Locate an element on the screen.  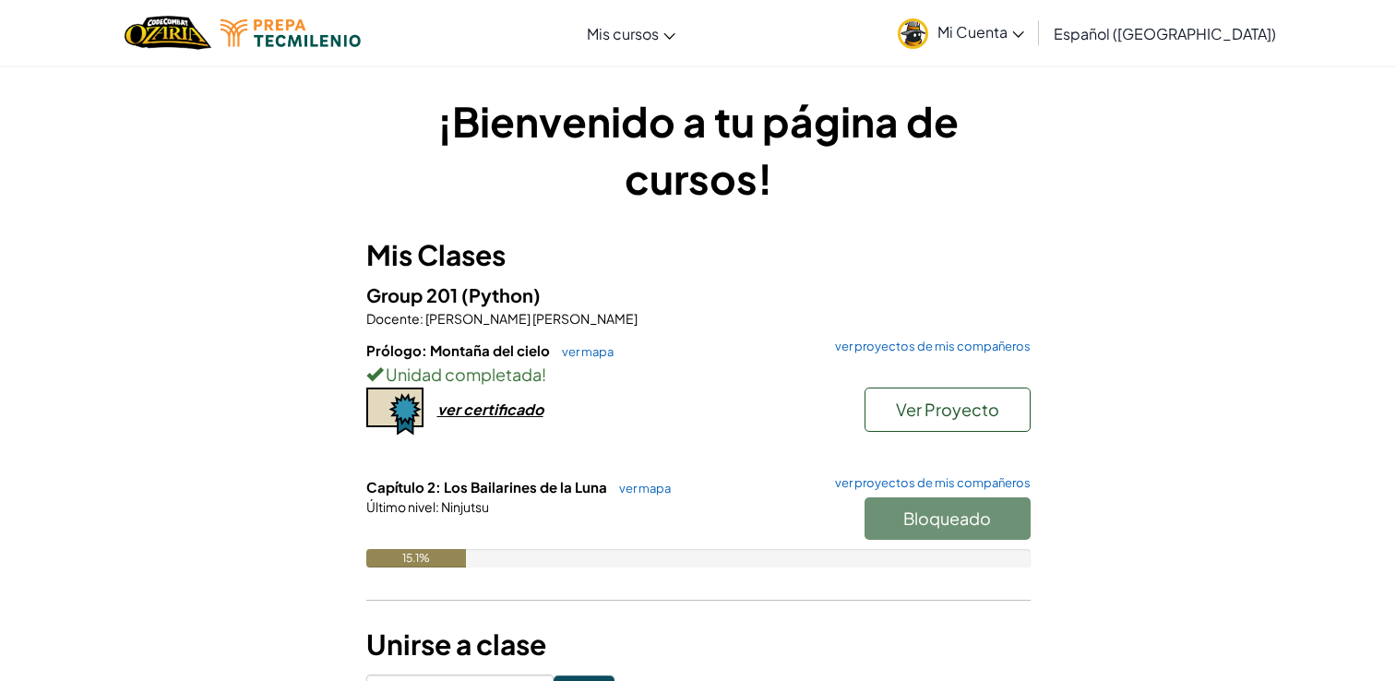
a: ver certificado is located at coordinates (455, 409).